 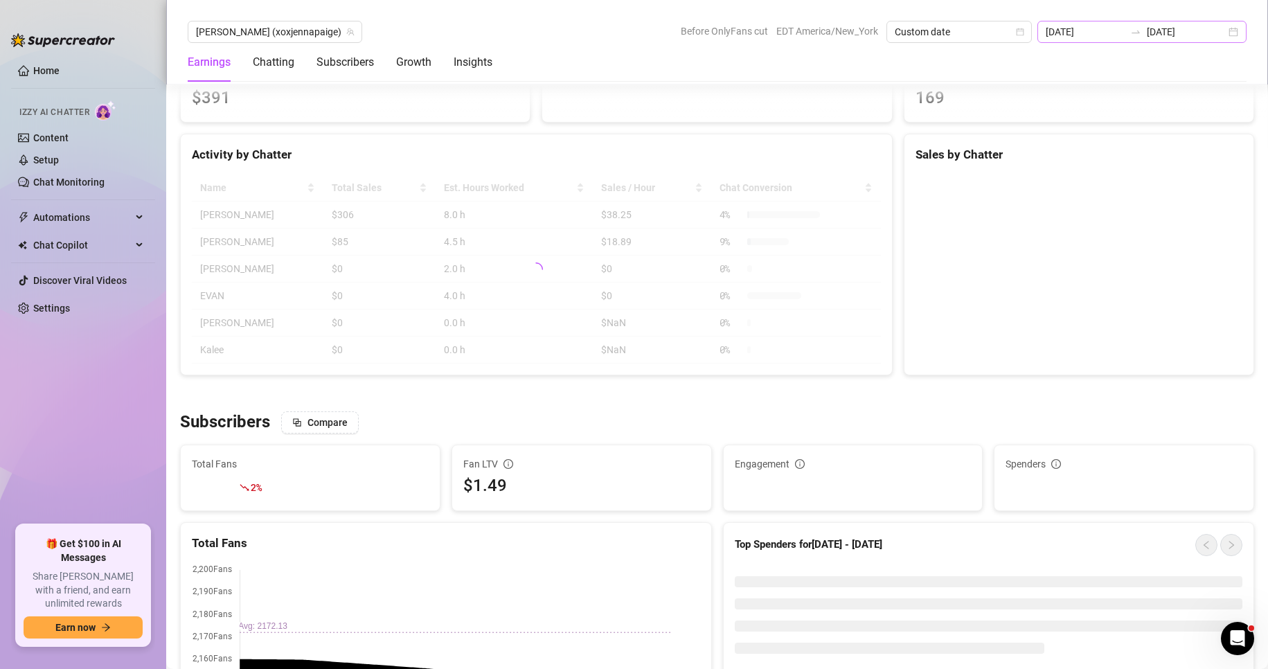 What do you see at coordinates (46, 160) in the screenshot?
I see `a: Setup` at bounding box center [46, 160].